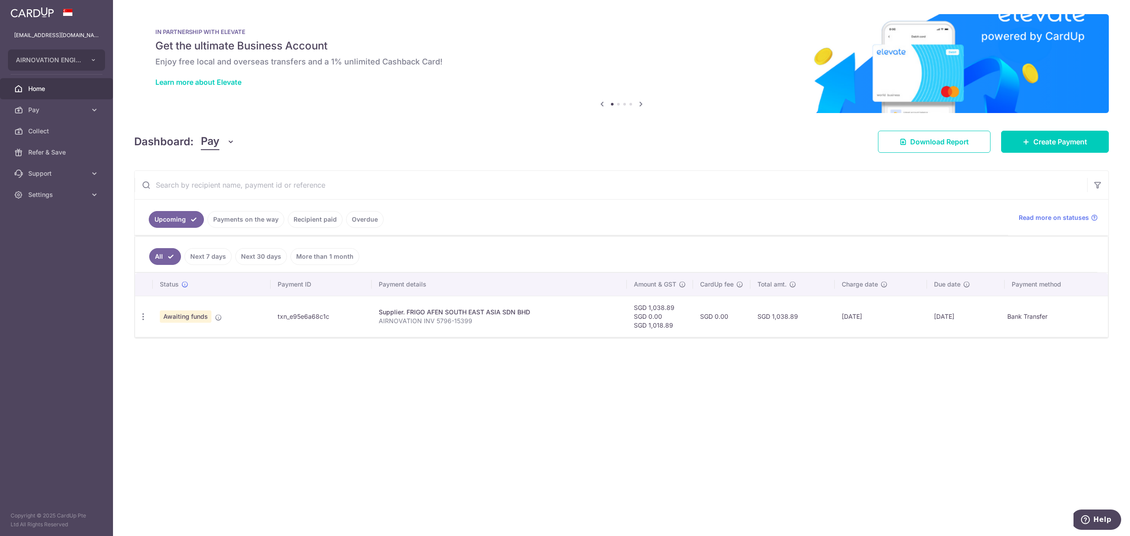 The width and height of the screenshot is (1130, 536). Describe the element at coordinates (218, 142) in the screenshot. I see `button: Pay` at that location.